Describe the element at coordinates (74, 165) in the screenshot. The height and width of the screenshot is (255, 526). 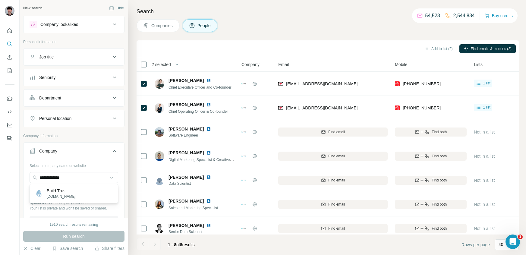
I see `div: Select a company name or website` at that location.